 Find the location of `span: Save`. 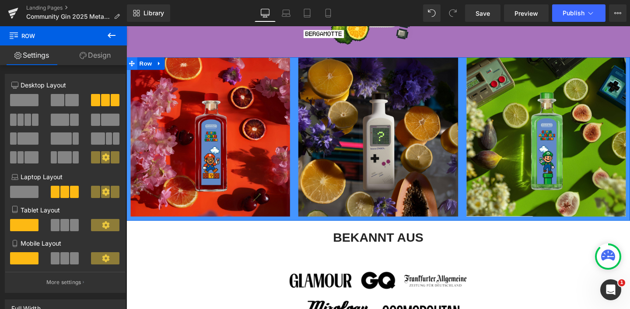

span: Save is located at coordinates (482, 13).